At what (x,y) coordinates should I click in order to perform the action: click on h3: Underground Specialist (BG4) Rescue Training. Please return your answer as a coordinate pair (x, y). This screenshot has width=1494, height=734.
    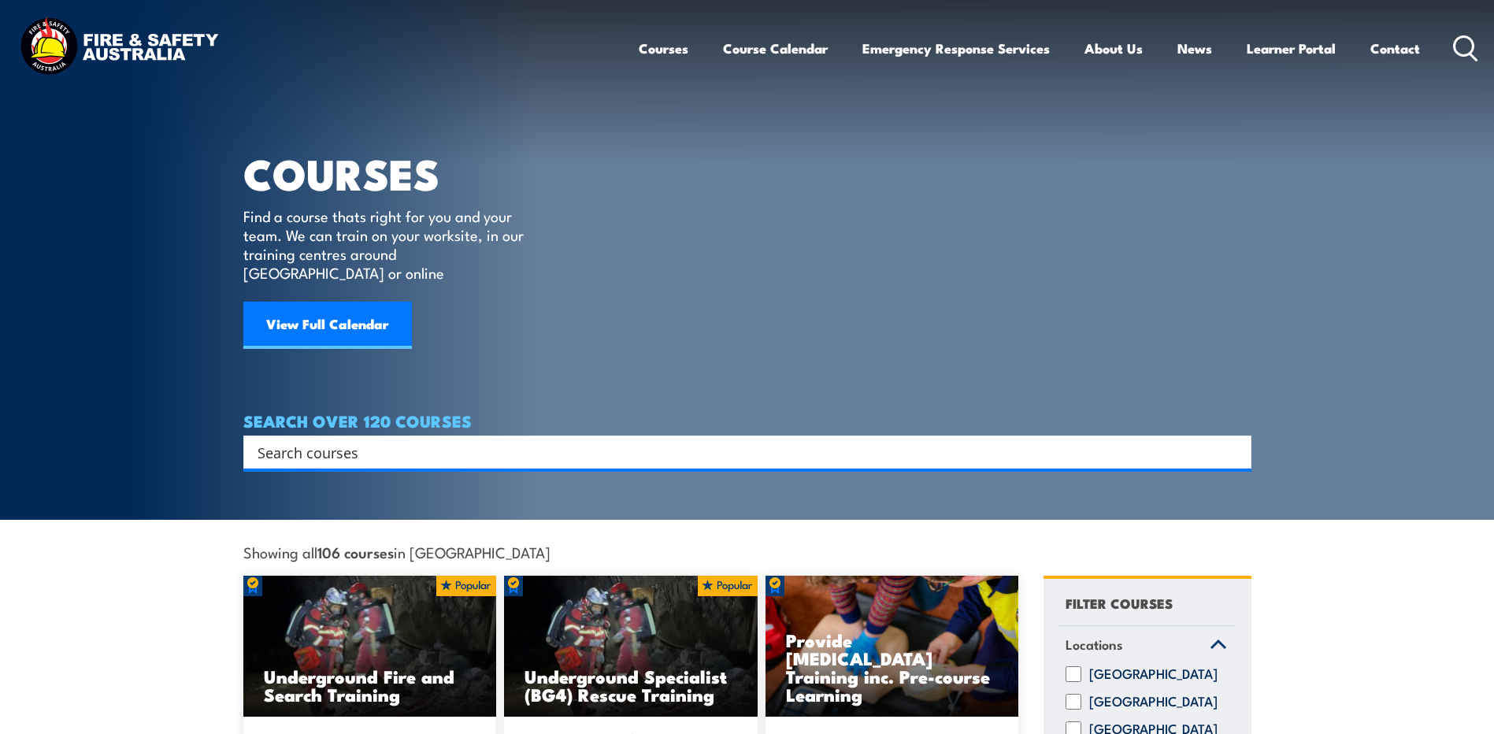
    Looking at the image, I should click on (631, 685).